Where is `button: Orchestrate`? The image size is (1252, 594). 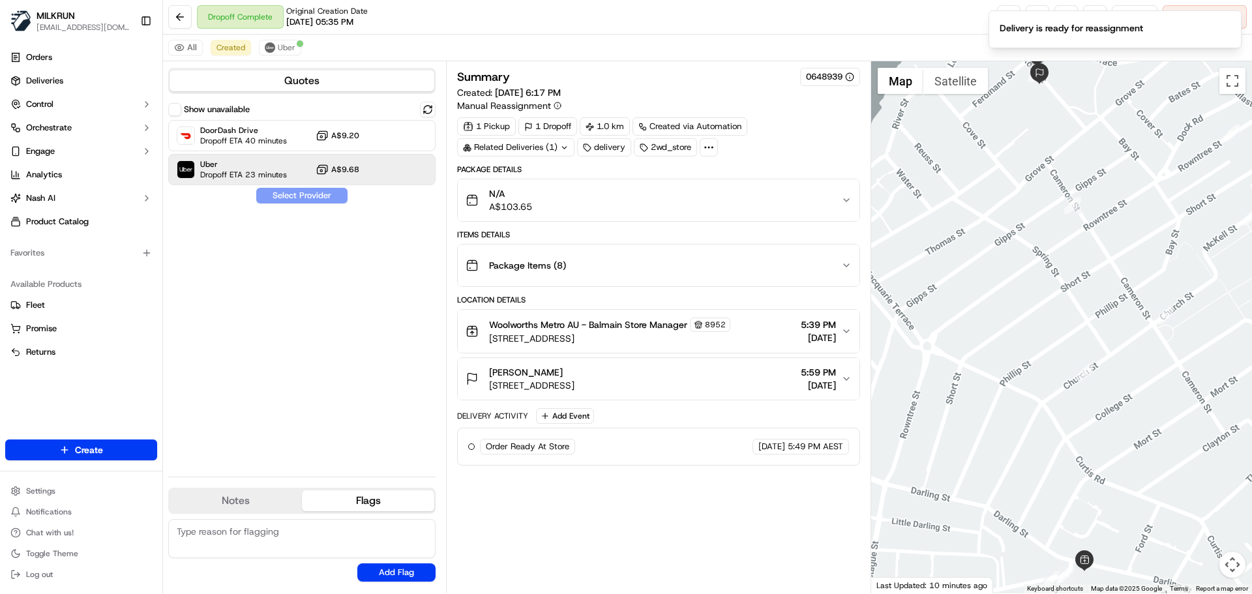
button: Orchestrate is located at coordinates (81, 128).